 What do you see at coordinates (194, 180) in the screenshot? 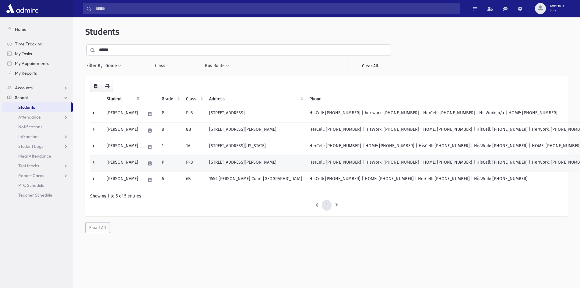
I see `td: 6B` at bounding box center [194, 180].